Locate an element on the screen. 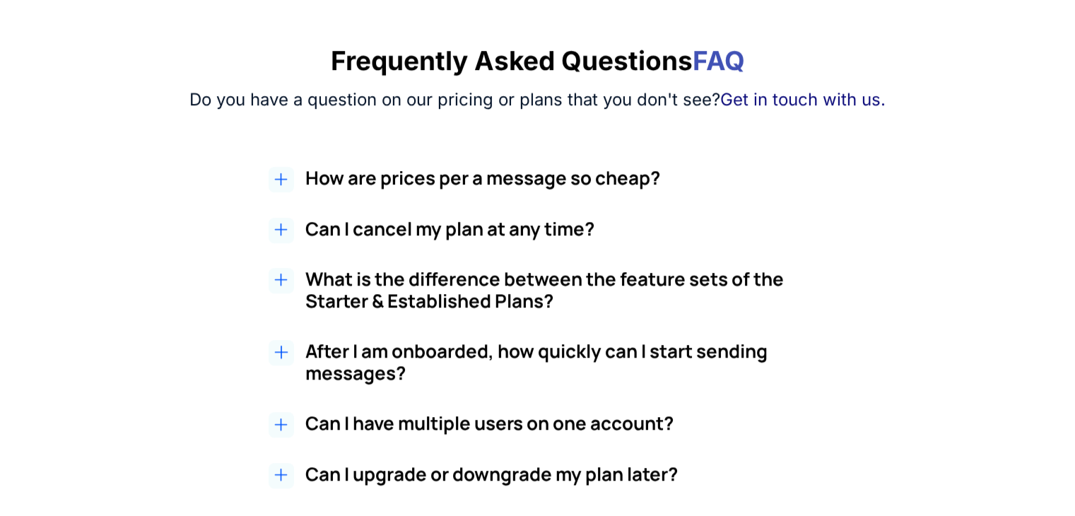  h3: Can I have multiple users on one account? is located at coordinates (570, 423).